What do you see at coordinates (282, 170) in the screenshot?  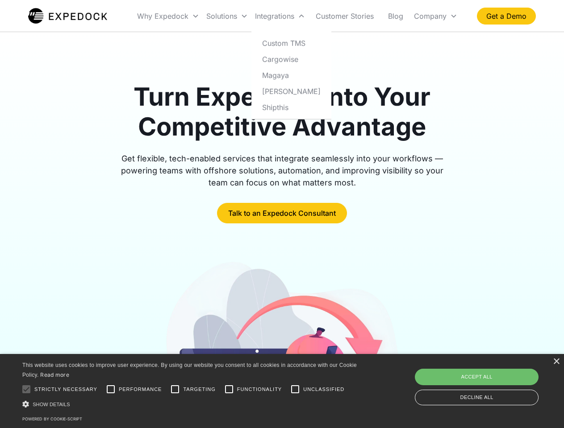 I see `div: Get flexible, tech-enabled services that integrate seamlessly into your workflows — powering team...` at bounding box center [282, 170].